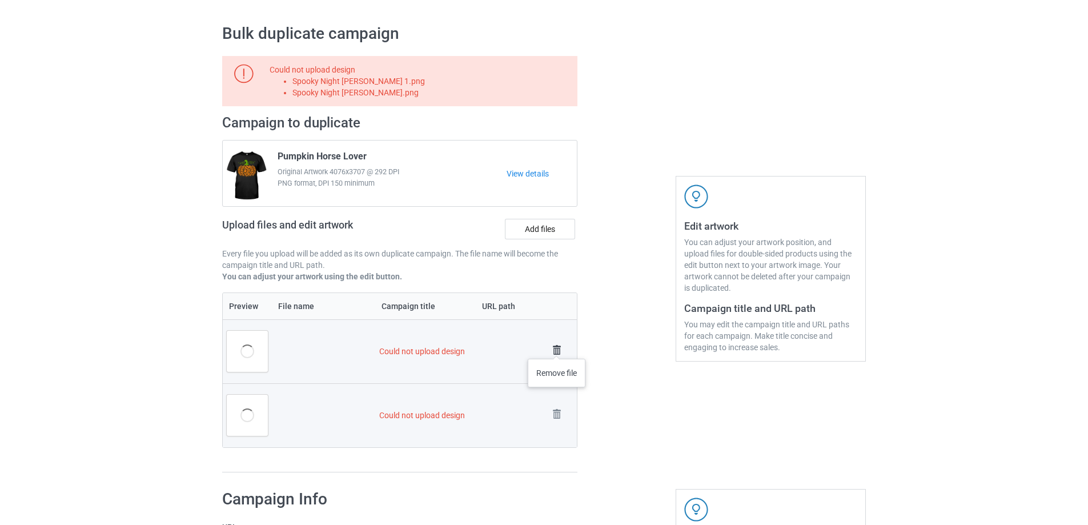  Describe the element at coordinates (312, 276) in the screenshot. I see `b: You can adjust your artwork using the edit button.` at that location.